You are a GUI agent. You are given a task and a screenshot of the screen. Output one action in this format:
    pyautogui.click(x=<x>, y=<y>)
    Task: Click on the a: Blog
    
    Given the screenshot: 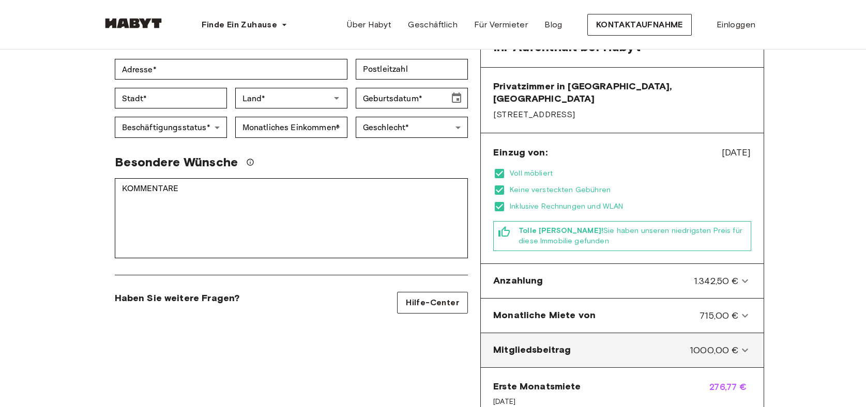 What is the action you would take?
    pyautogui.click(x=553, y=25)
    